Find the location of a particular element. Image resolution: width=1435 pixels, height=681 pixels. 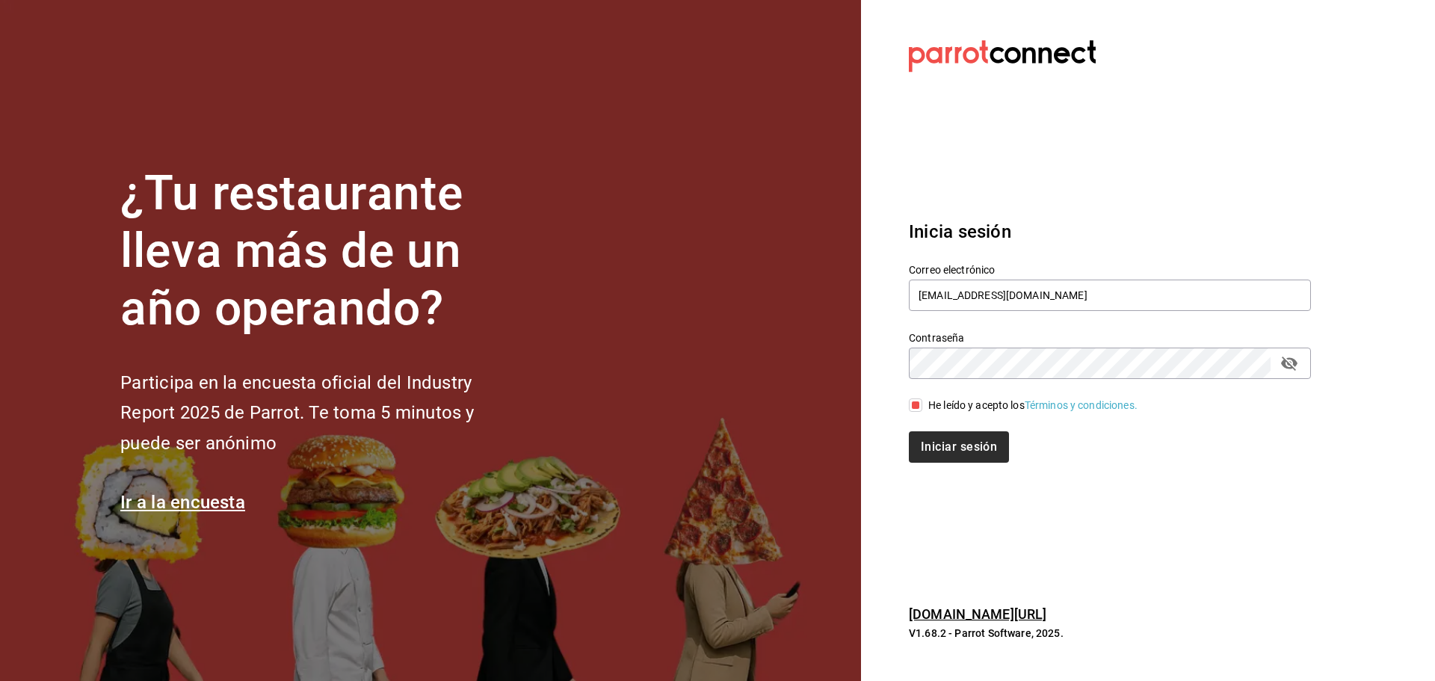

h2: Participa en la encuesta oficial del Industry Report 2025 de Parrot. Te toma 5 minutos y puede se... is located at coordinates (322, 413).